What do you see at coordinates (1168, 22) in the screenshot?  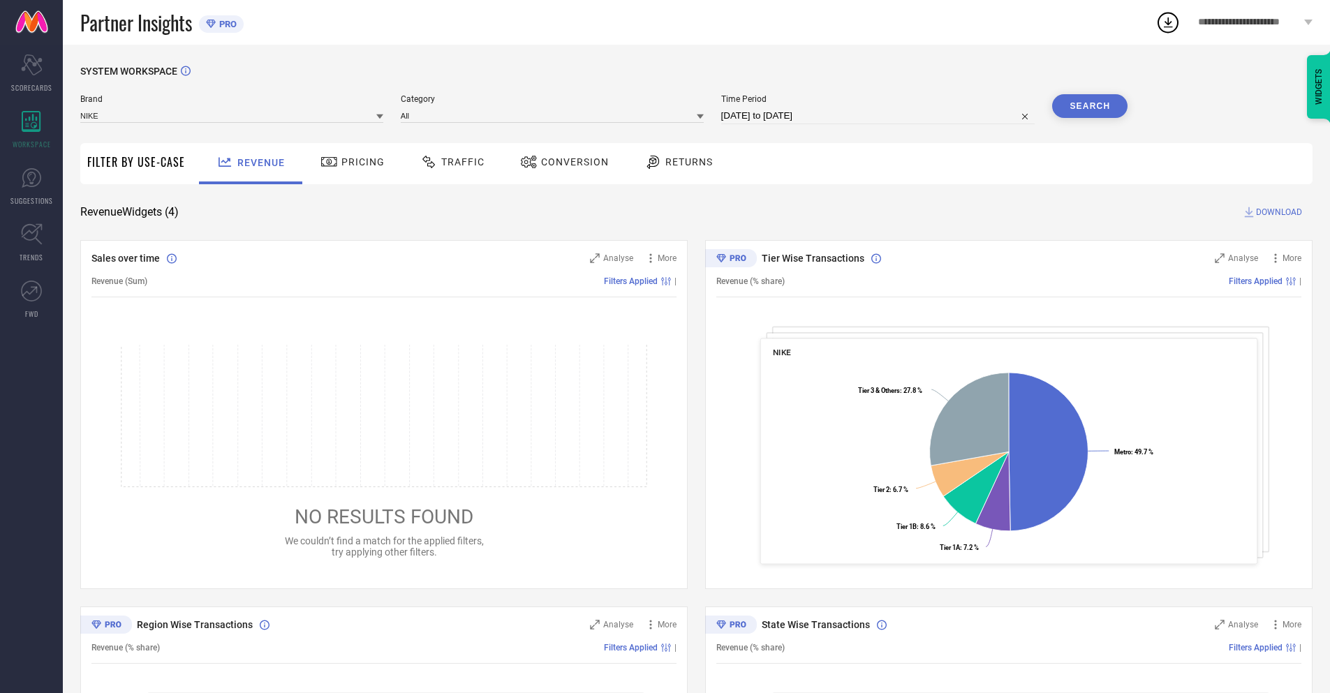 I see `div: Open download list` at bounding box center [1168, 22].